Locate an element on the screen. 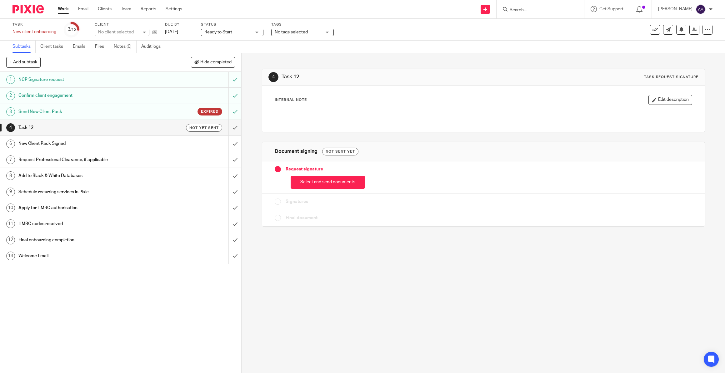 The image size is (725, 373). h1: HMRC codes received is located at coordinates (86, 224).